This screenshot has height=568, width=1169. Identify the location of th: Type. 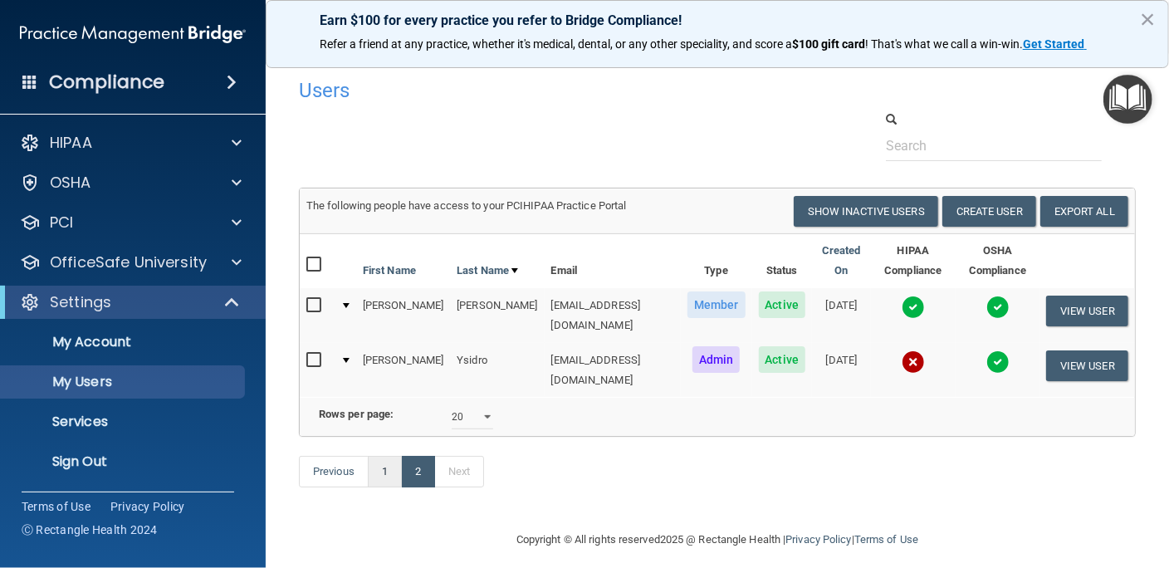
(716, 261).